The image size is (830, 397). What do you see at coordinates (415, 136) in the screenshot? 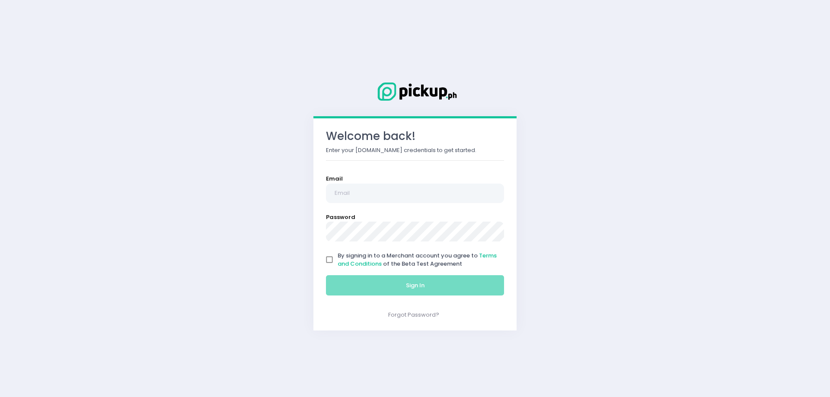
I see `h3: Welcome back!` at bounding box center [415, 136].